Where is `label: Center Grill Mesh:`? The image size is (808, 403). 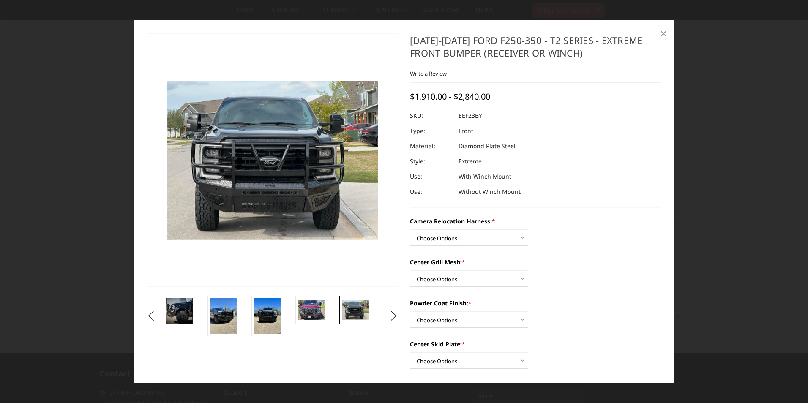
label: Center Grill Mesh: is located at coordinates (535, 262).